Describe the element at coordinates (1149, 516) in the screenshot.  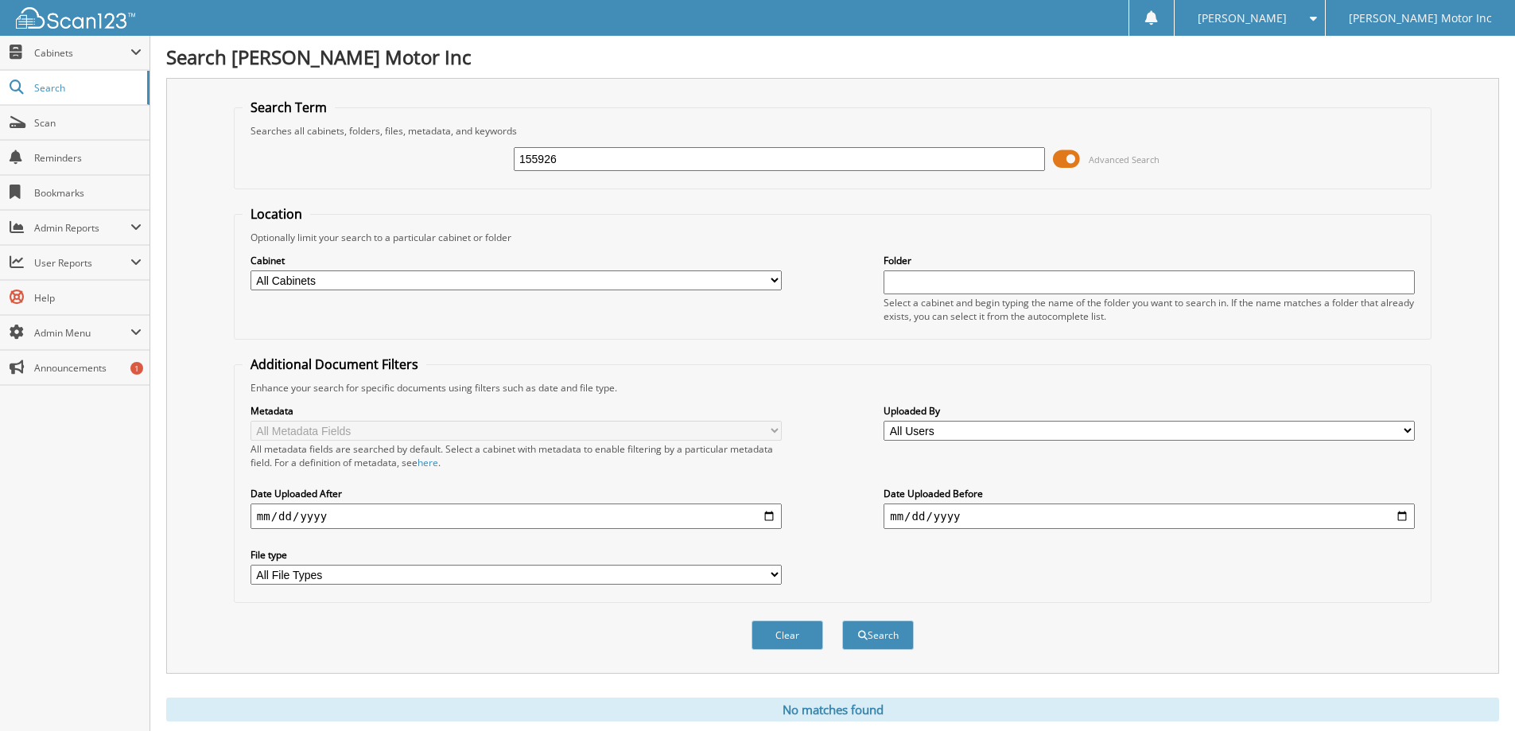
I see `input: end` at that location.